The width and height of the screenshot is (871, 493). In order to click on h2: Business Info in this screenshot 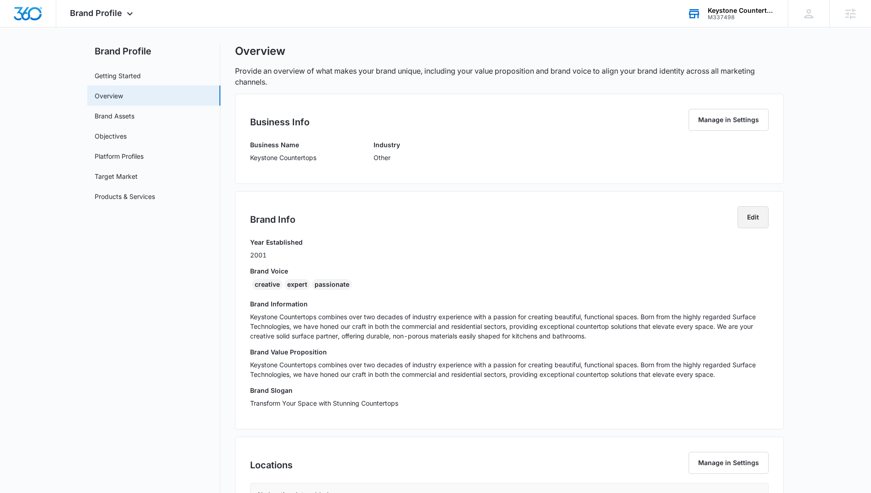, I will do `click(280, 122)`.